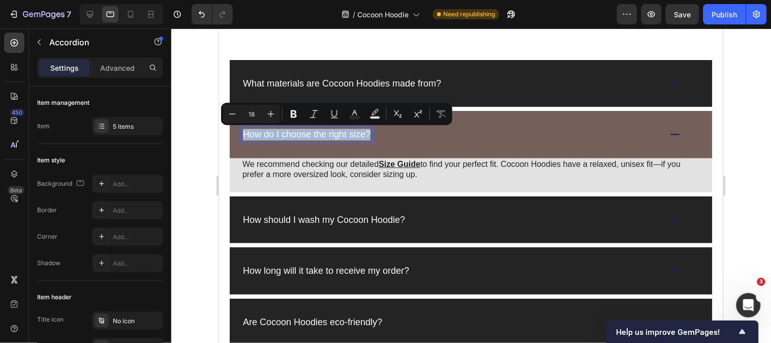 This screenshot has height=343, width=771. Describe the element at coordinates (181, 135) in the screenshot. I see `u: Size Guide` at that location.